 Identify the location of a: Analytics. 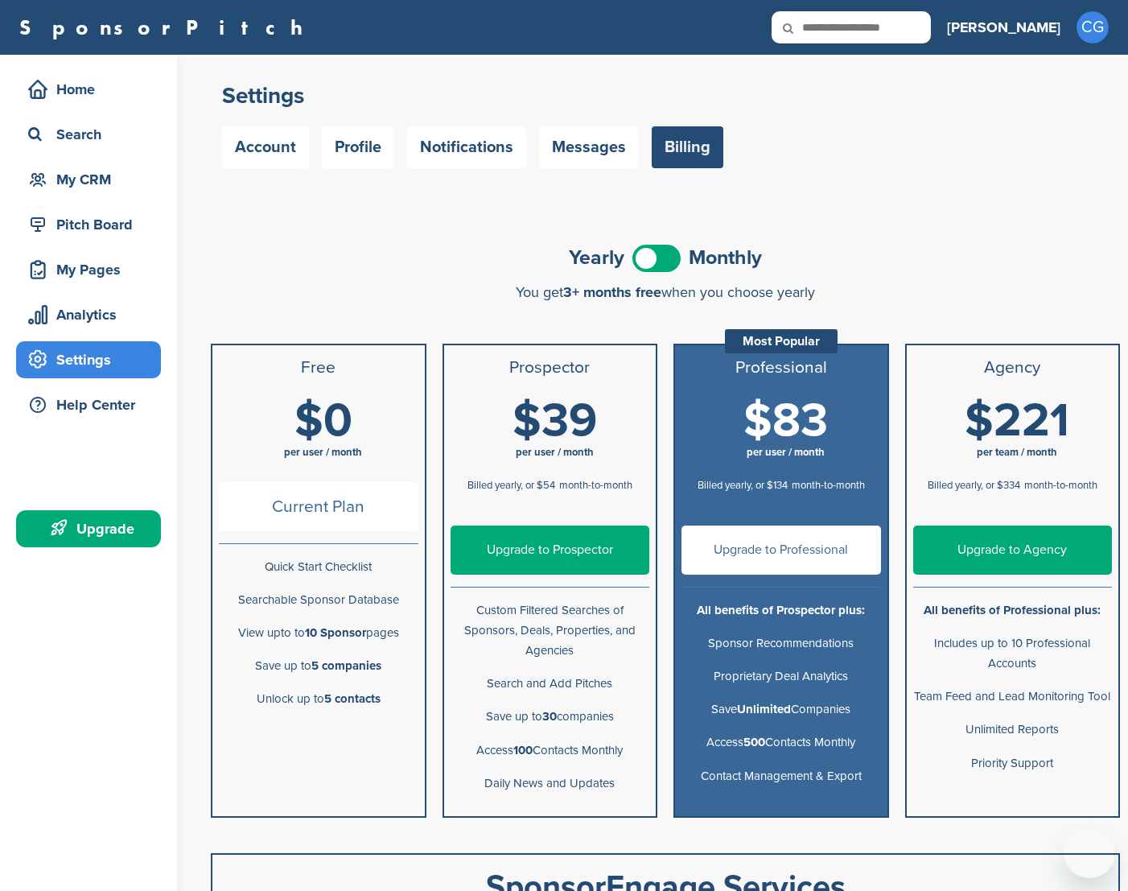
(89, 315).